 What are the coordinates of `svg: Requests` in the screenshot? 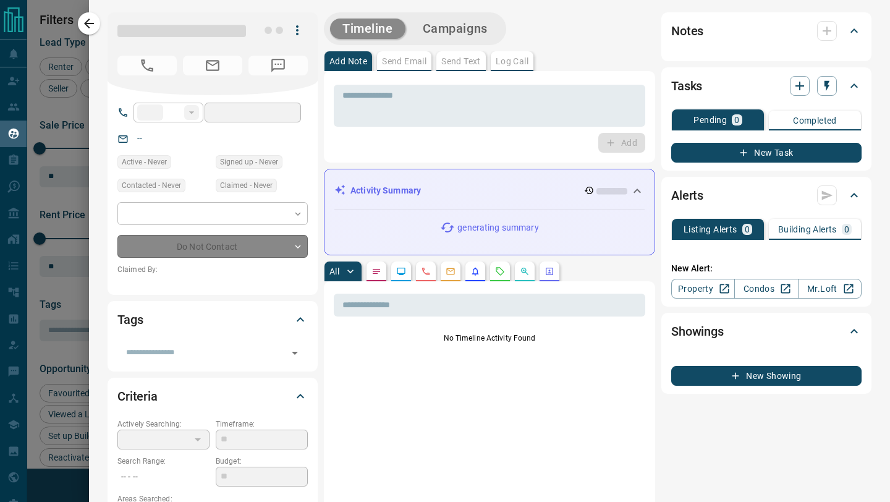 It's located at (500, 271).